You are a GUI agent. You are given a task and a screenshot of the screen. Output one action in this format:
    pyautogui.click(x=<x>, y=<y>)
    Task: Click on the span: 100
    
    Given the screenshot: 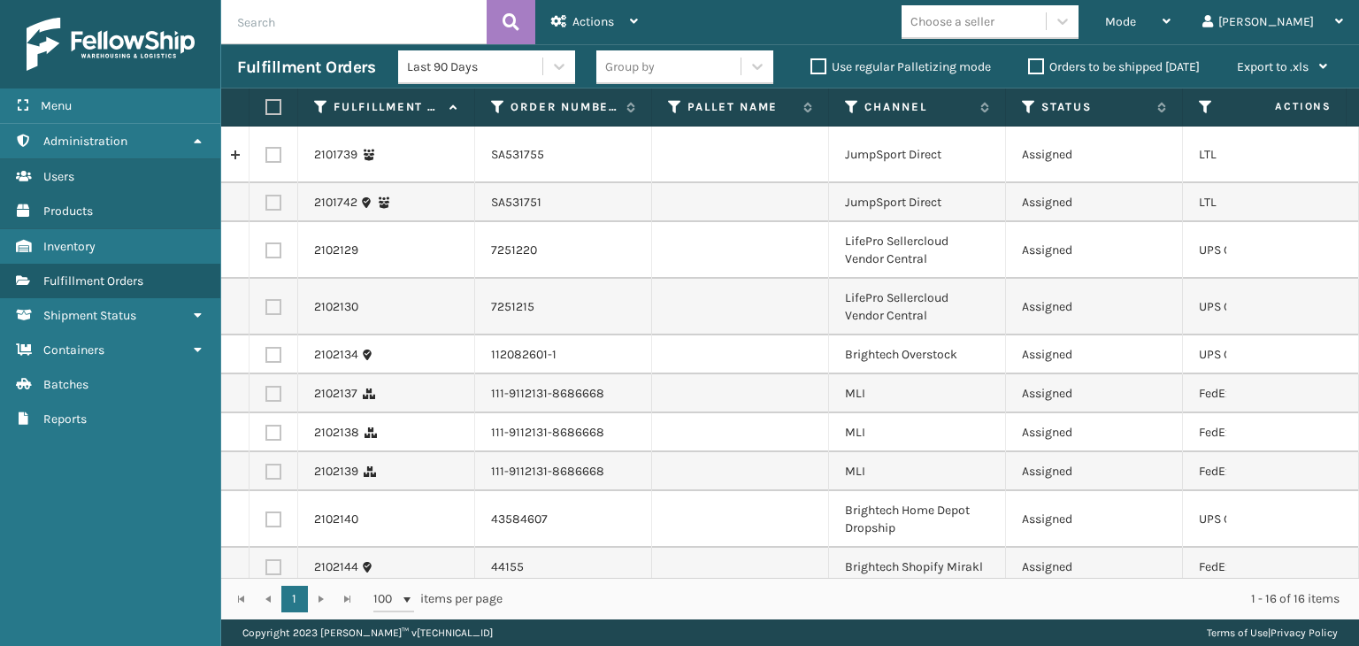 What is the action you would take?
    pyautogui.click(x=387, y=599)
    